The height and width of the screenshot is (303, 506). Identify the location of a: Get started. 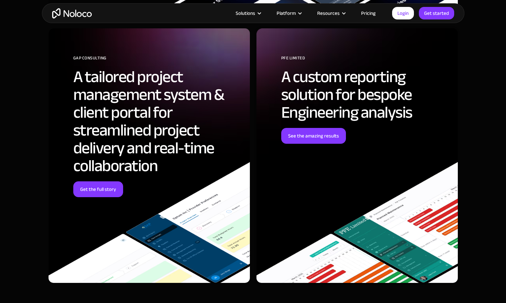
(436, 13).